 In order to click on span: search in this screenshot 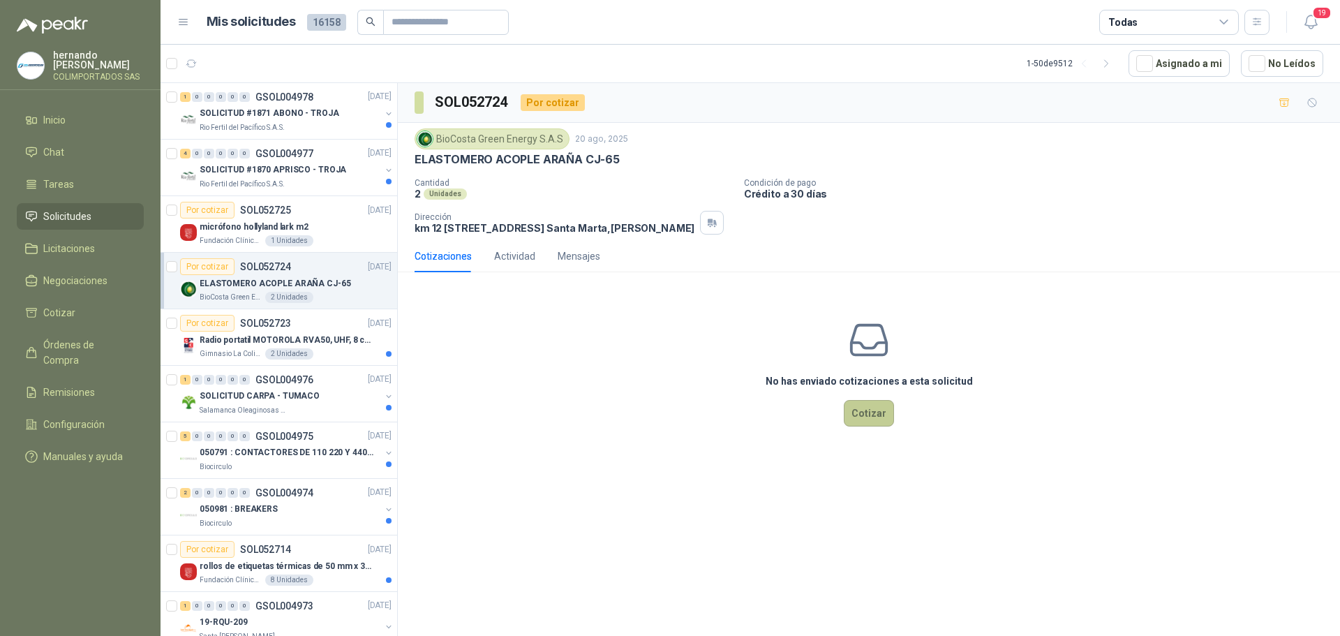, I will do `click(371, 22)`.